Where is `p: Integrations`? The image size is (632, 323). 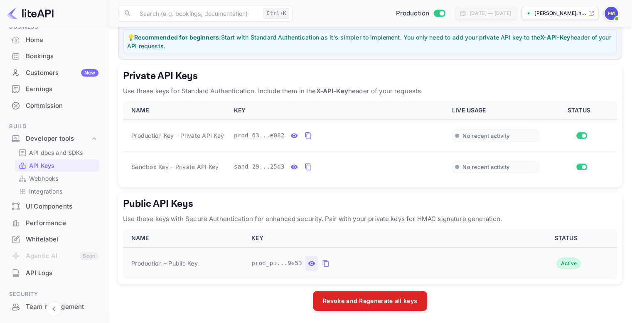 p: Integrations is located at coordinates (46, 191).